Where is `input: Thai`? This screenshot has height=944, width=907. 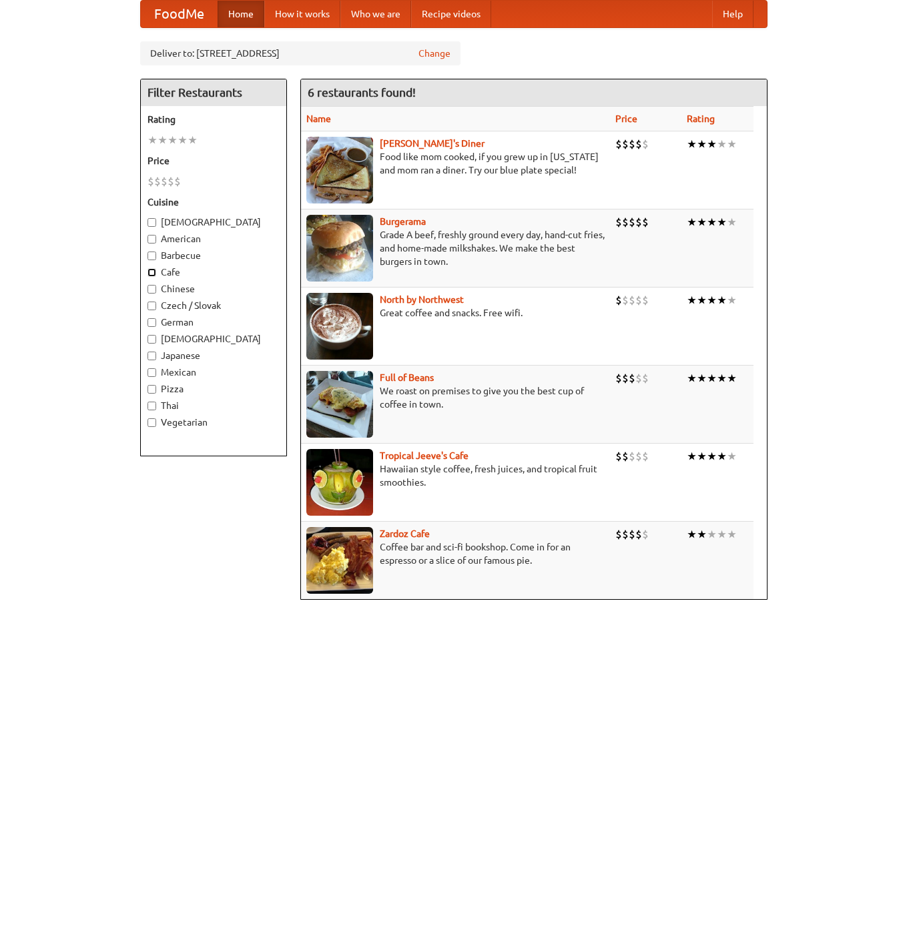
input: Thai is located at coordinates (152, 406).